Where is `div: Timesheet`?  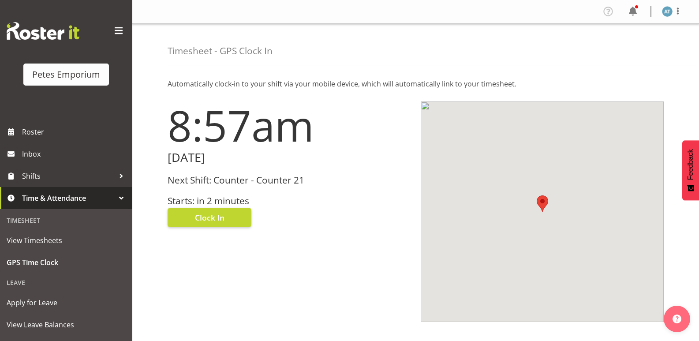 div: Timesheet is located at coordinates (66, 220).